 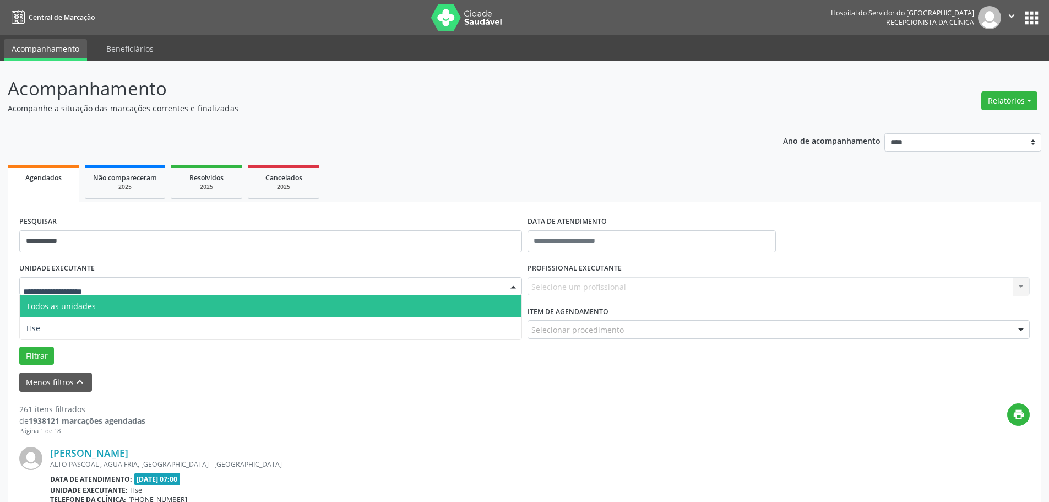 I want to click on p: Ano de acompanhamento, so click(x=832, y=140).